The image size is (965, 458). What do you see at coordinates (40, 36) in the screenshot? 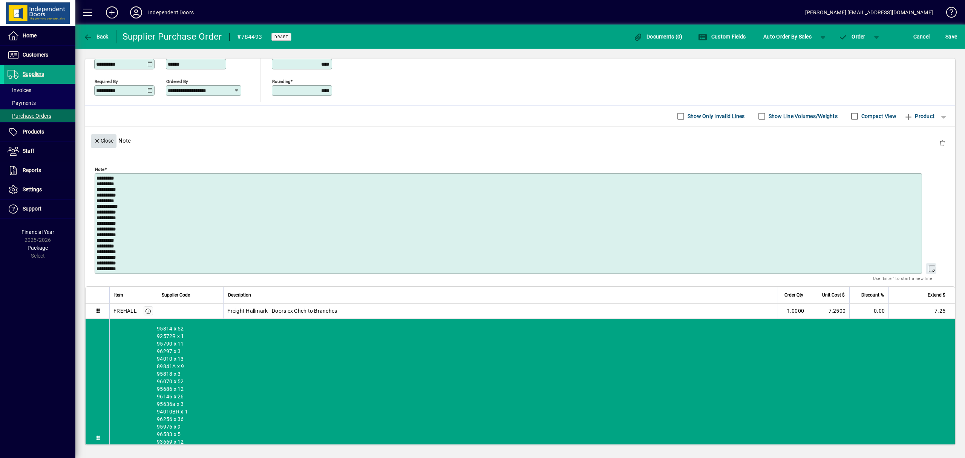
I see `a: Home` at bounding box center [40, 36].